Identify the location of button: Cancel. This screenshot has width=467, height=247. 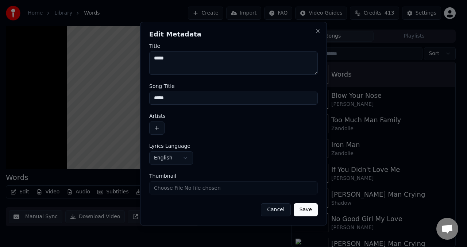
(276, 210).